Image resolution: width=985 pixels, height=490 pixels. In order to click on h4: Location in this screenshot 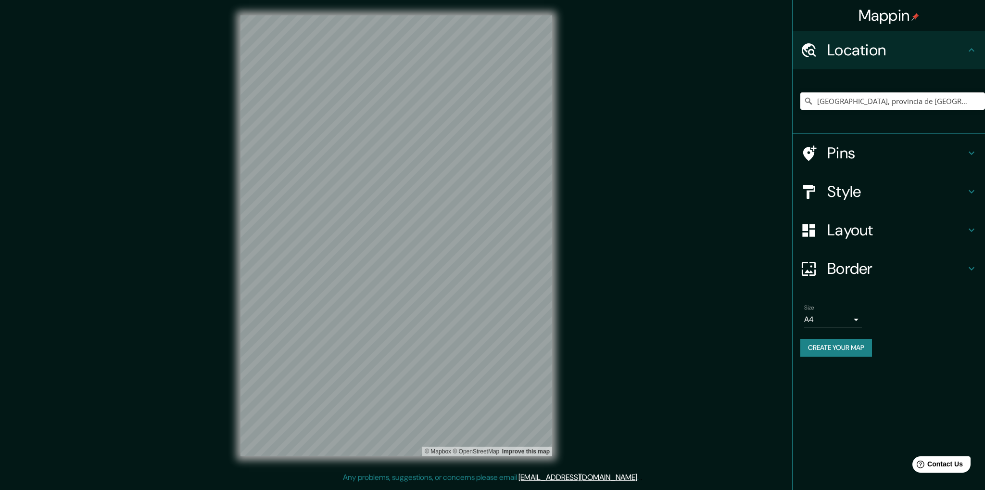, I will do `click(896, 50)`.